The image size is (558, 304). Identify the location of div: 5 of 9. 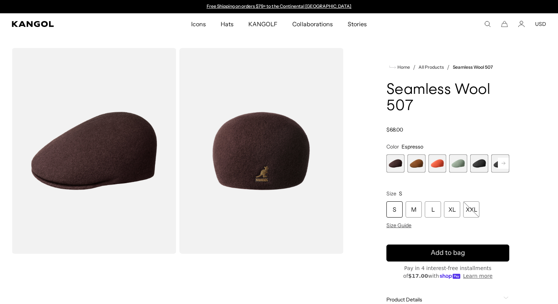
(479, 163).